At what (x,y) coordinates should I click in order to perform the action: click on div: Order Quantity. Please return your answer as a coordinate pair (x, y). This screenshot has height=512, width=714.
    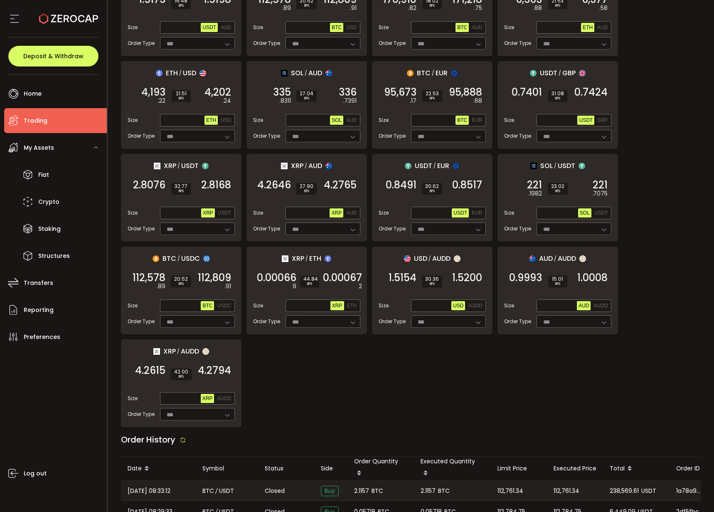
    Looking at the image, I should click on (381, 468).